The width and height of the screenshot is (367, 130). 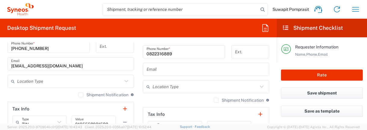 I want to click on span: Suwapit Pornprasit, so click(x=291, y=9).